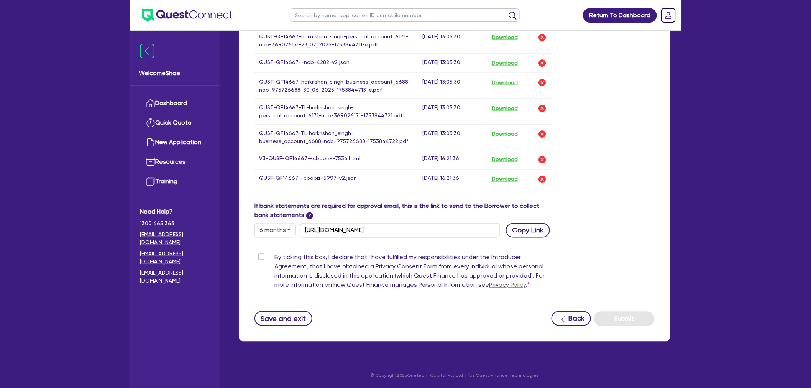  What do you see at coordinates (336, 179) in the screenshot?
I see `td: QUSF-QF14667--cbabiz-5997-v2.json` at bounding box center [336, 179].